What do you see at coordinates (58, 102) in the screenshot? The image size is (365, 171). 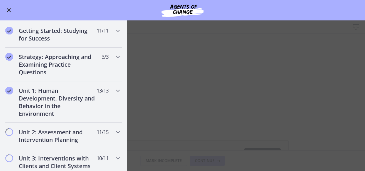 I see `h2: Unit 1: Human Development, Diversity and Behavior in the Environment` at bounding box center [58, 102].